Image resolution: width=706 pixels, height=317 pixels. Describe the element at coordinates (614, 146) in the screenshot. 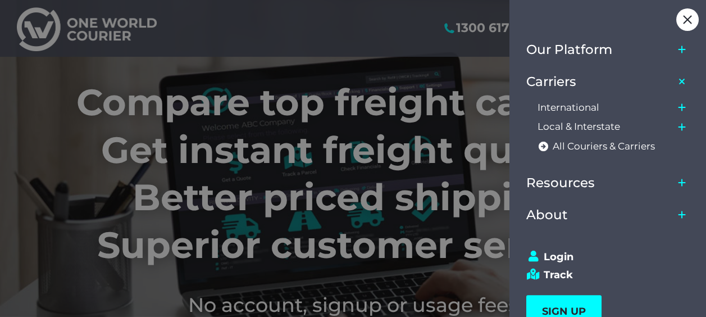

I see `a: All Couriers & Carriers` at that location.